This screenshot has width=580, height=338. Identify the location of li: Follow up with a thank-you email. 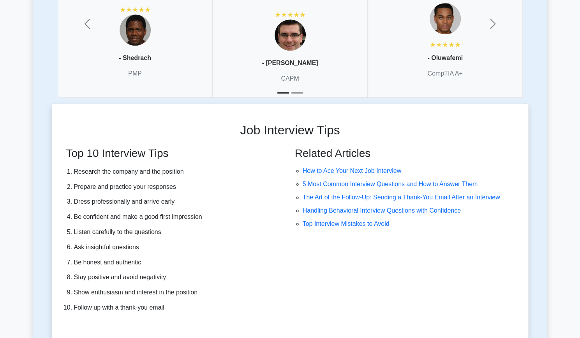
(177, 308).